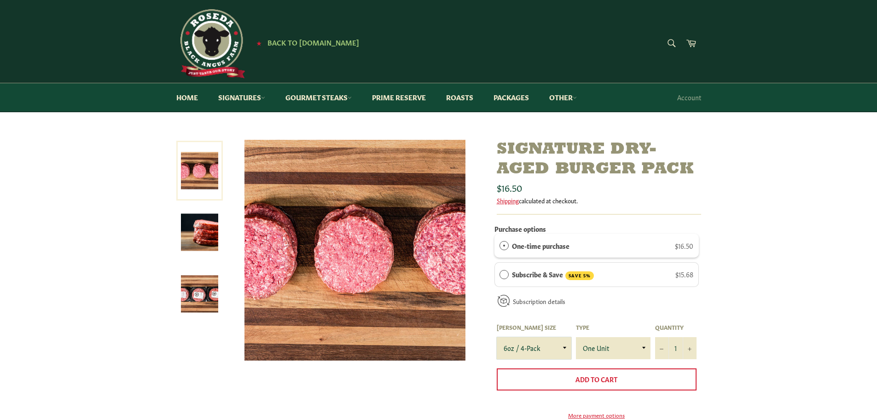 This screenshot has width=877, height=419. What do you see at coordinates (662, 348) in the screenshot?
I see `button: Reduce item quantity by one` at bounding box center [662, 348].